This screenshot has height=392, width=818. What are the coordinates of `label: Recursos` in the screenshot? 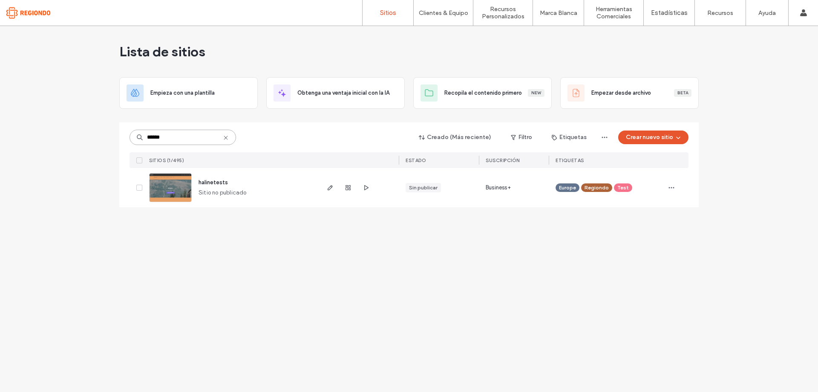 It's located at (720, 13).